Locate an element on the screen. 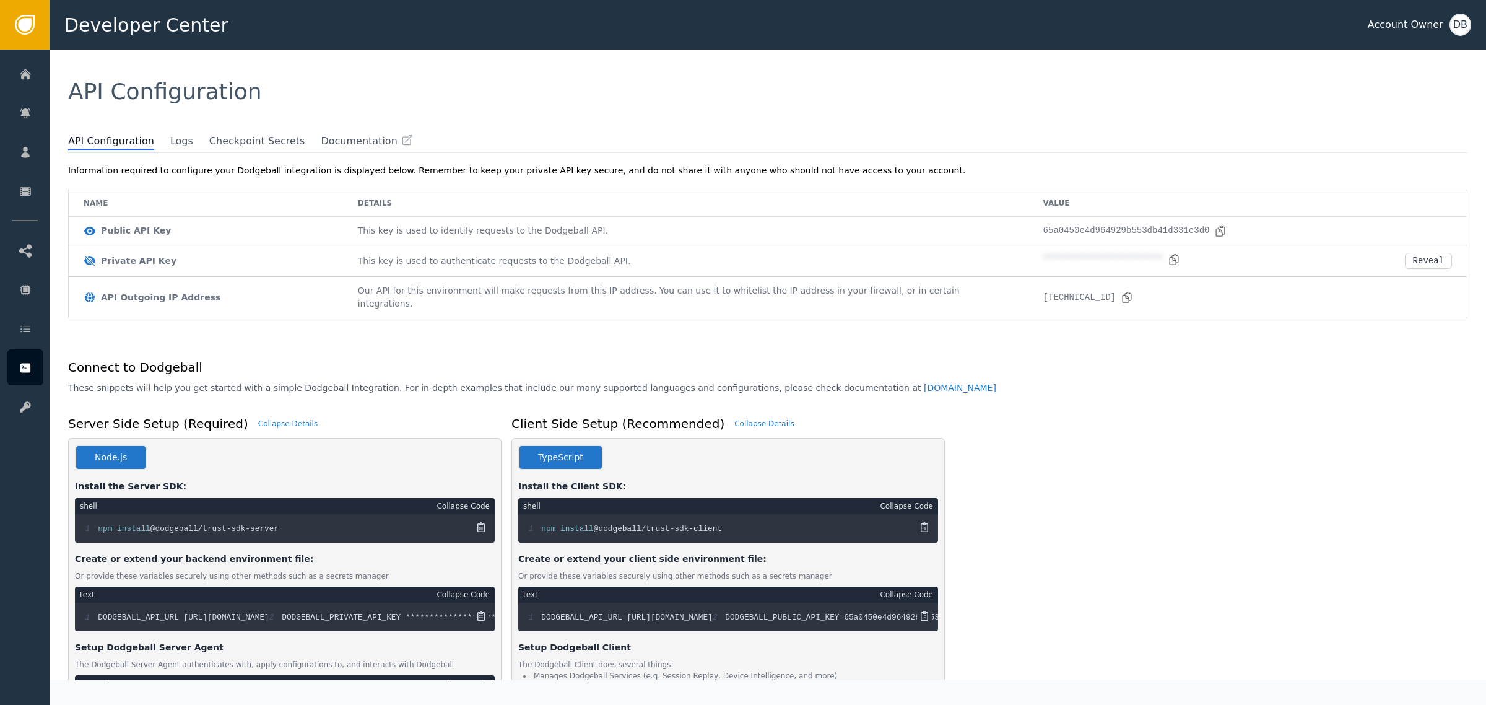  td: Name is located at coordinates (206, 203).